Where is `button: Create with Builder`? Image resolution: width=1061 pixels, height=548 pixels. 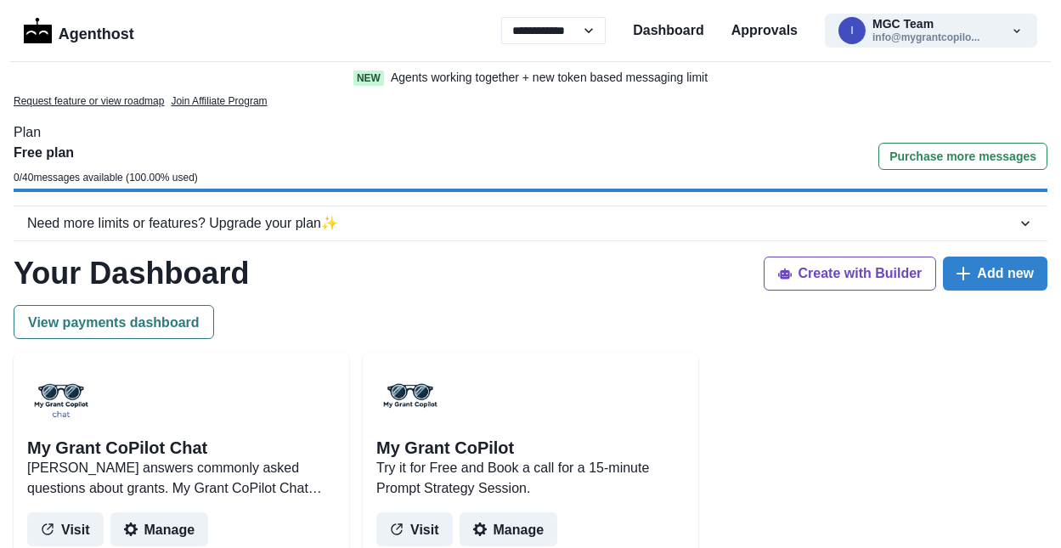 button: Create with Builder is located at coordinates (851, 274).